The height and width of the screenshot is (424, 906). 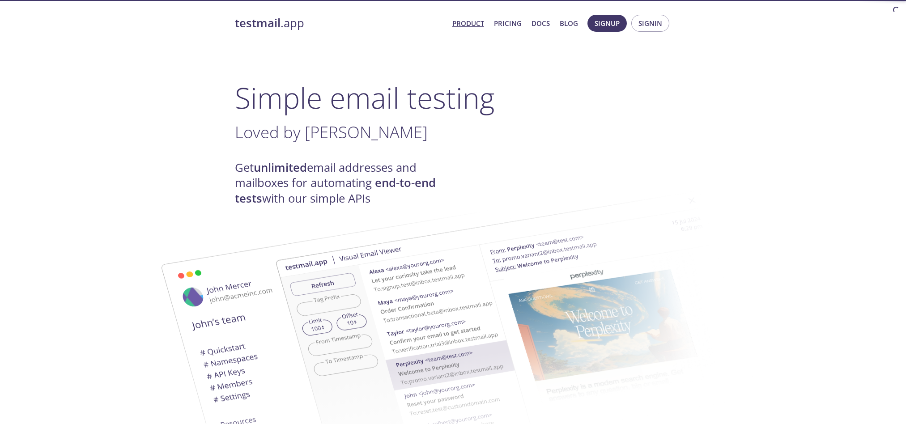 What do you see at coordinates (340, 23) in the screenshot?
I see `a: testmail.app` at bounding box center [340, 23].